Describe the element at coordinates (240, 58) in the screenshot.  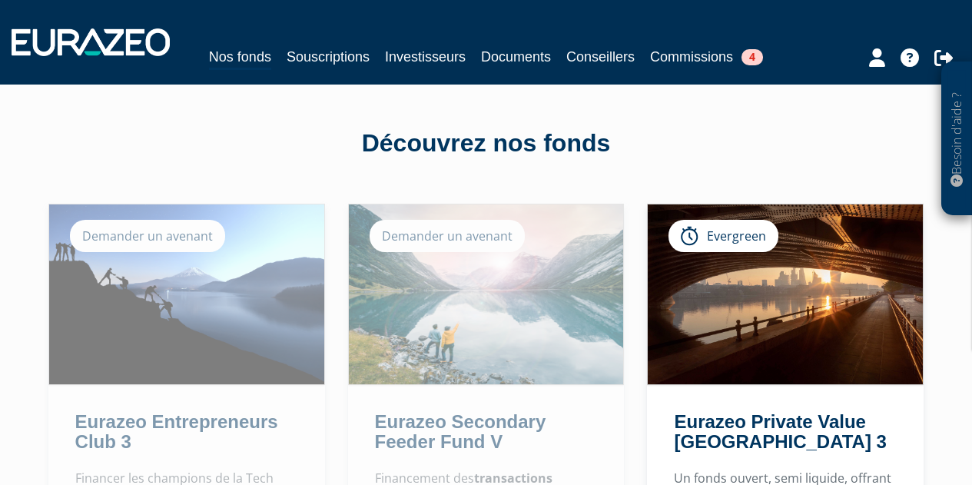
I see `a: Nos fonds` at that location.